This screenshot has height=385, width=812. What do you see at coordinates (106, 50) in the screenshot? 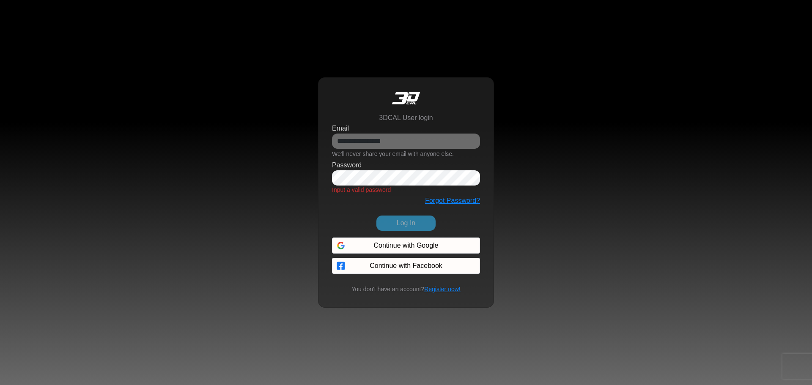
I see `div: Chat with us now` at bounding box center [106, 50].